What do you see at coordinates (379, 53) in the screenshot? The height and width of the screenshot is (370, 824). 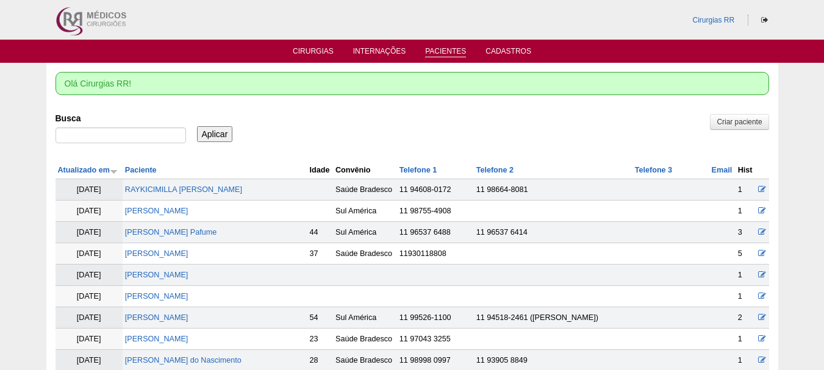 I see `a: Internações` at bounding box center [379, 53].